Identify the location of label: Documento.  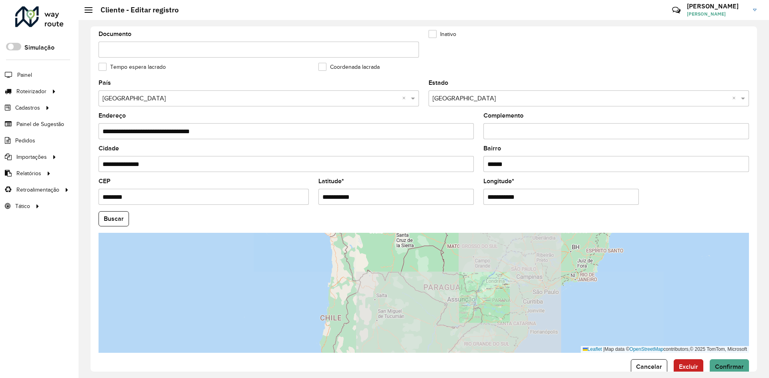
(115, 34).